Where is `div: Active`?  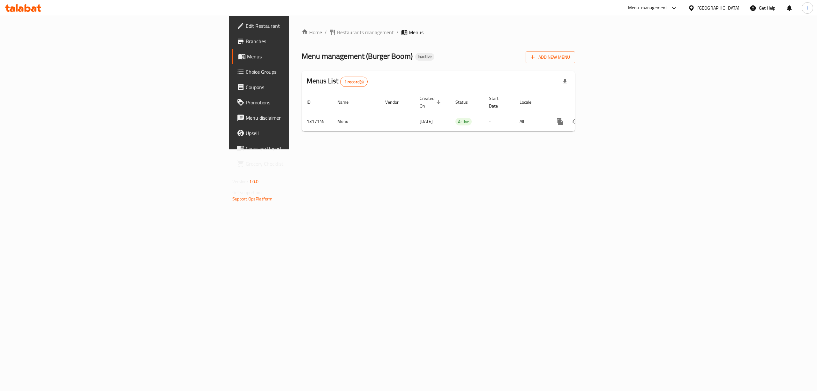 div: Active is located at coordinates (463, 122).